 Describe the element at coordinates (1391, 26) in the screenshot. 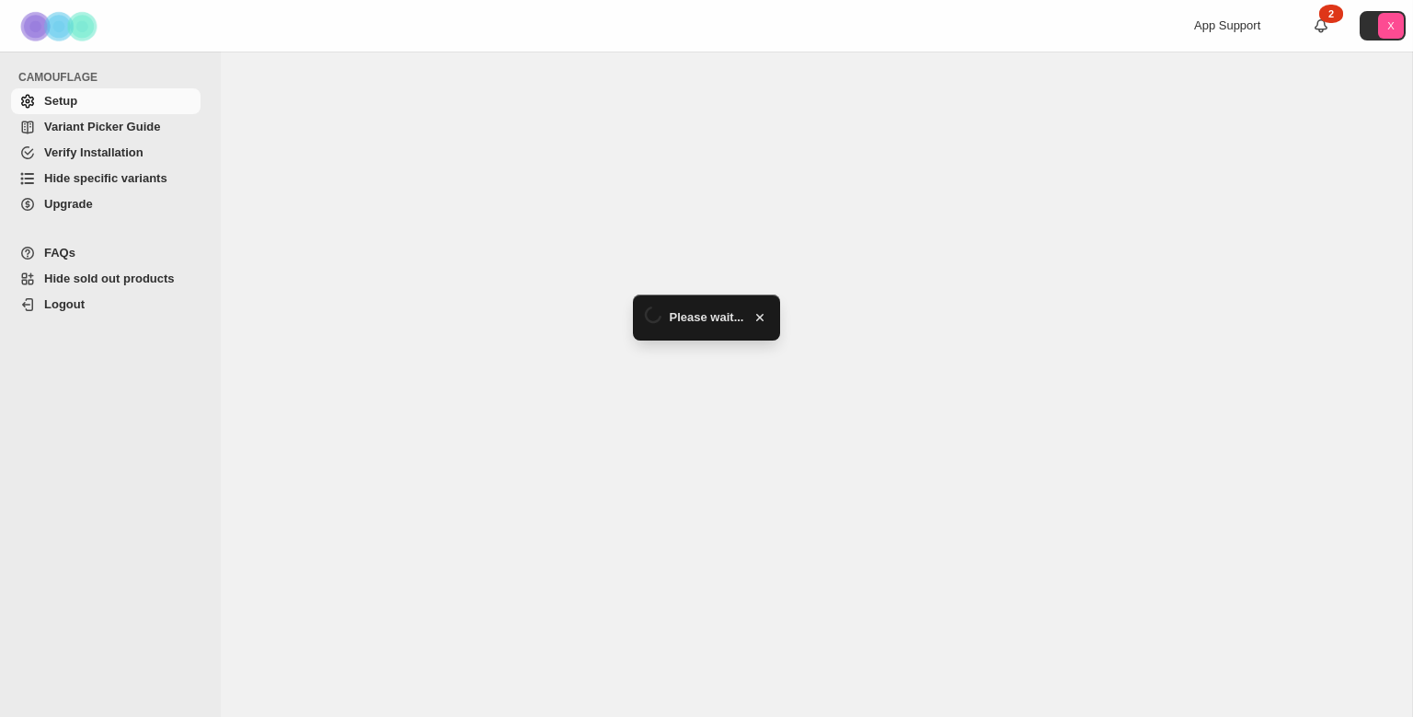

I see `span: Avatar with initials X` at that location.